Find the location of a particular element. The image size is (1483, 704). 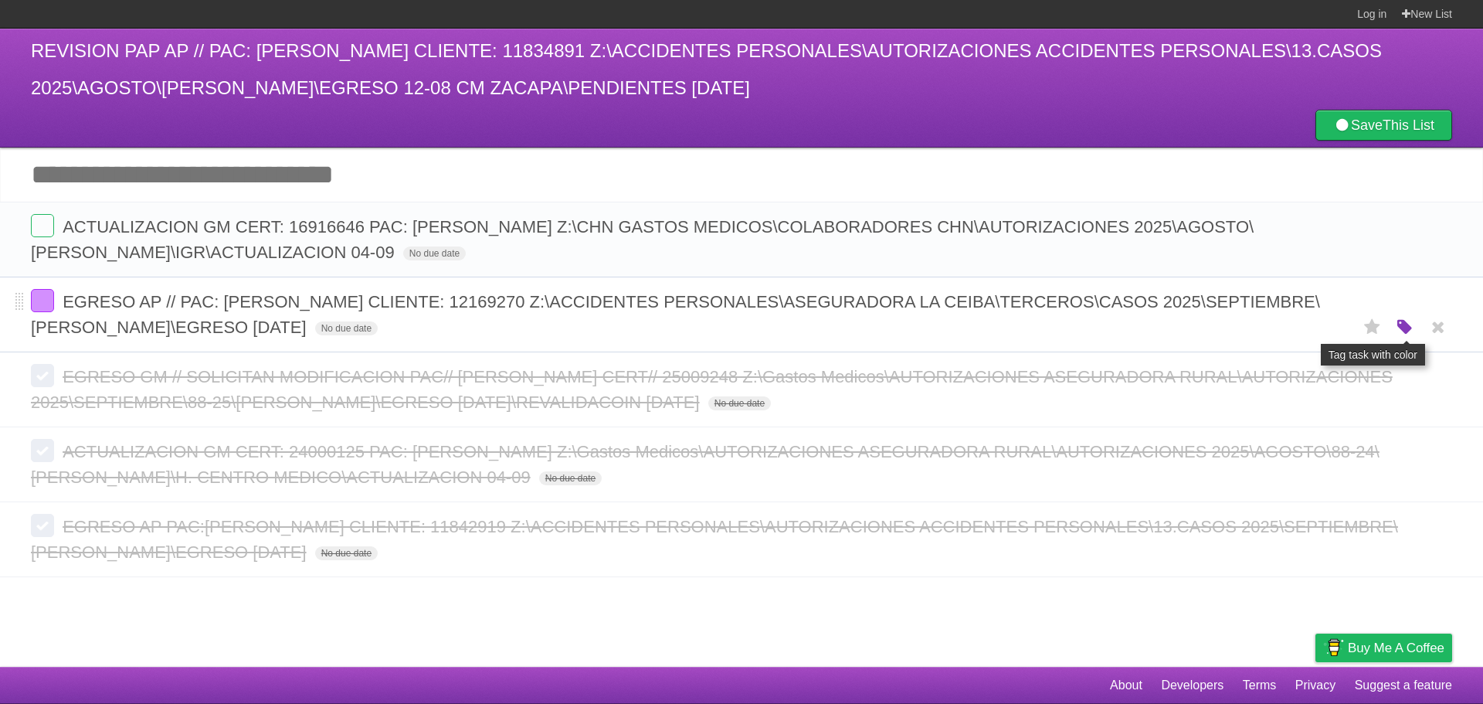

a: Suggest a feature is located at coordinates (1404, 685).